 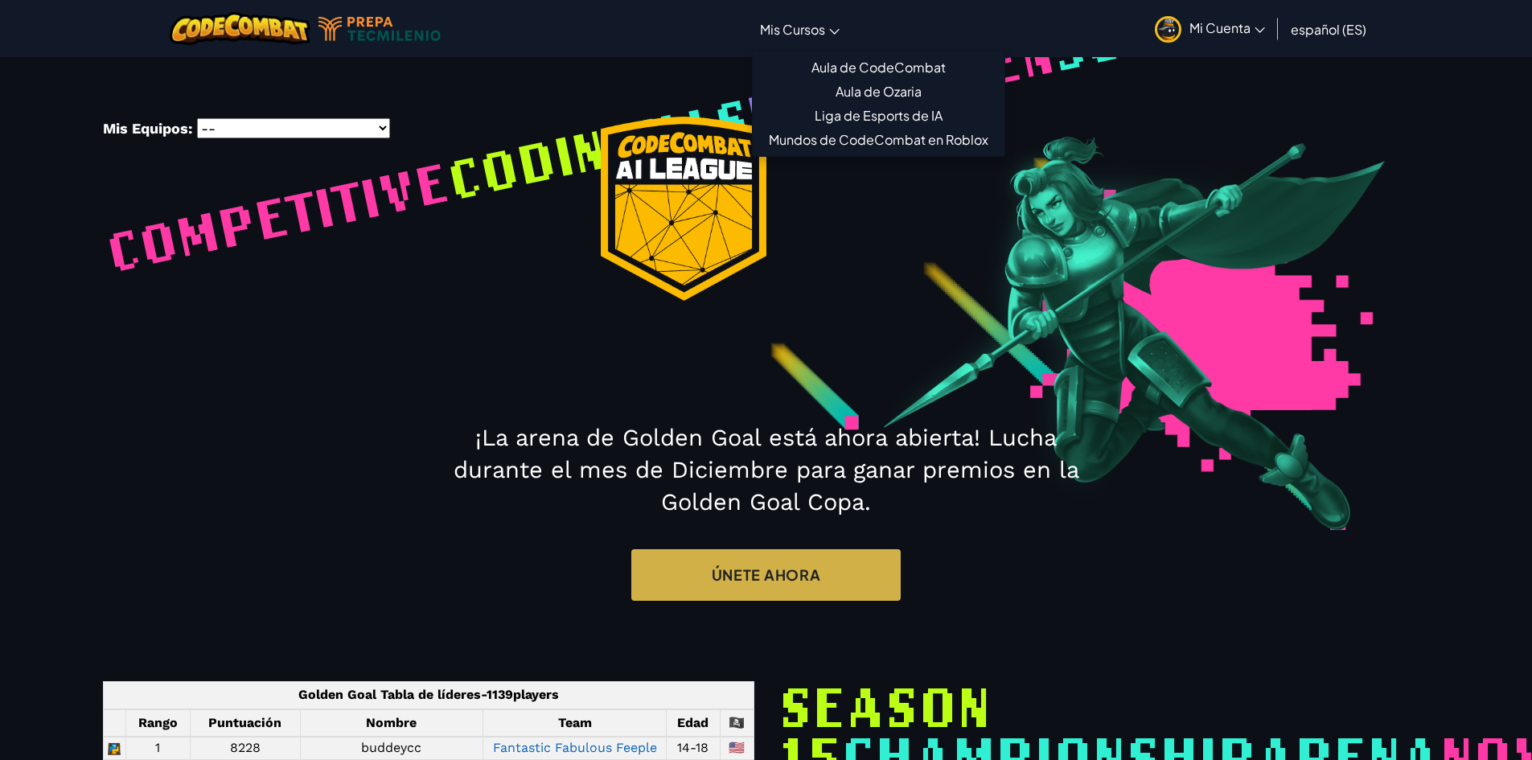 I want to click on span: Competitive, so click(x=277, y=216).